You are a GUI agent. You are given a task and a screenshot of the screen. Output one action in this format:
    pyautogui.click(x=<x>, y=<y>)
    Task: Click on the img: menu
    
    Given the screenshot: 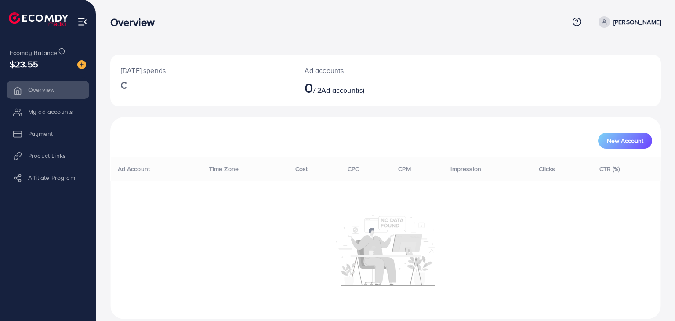 What is the action you would take?
    pyautogui.click(x=82, y=22)
    